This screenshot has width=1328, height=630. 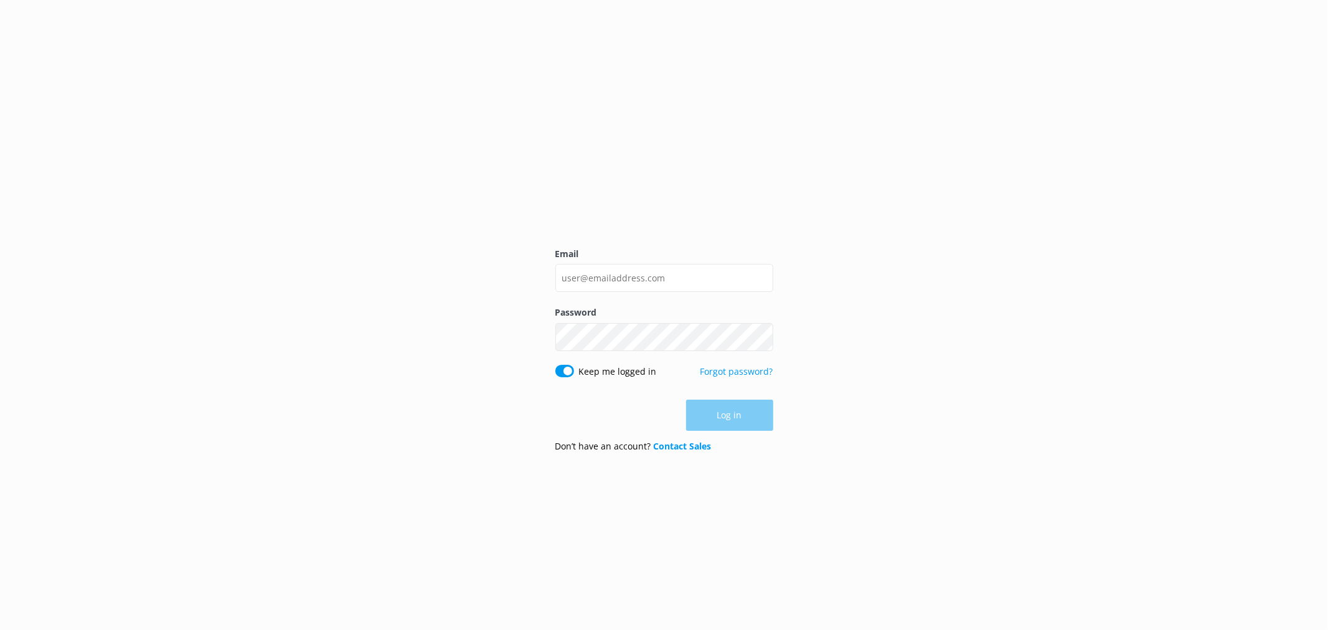 I want to click on button: Show password, so click(x=761, y=337).